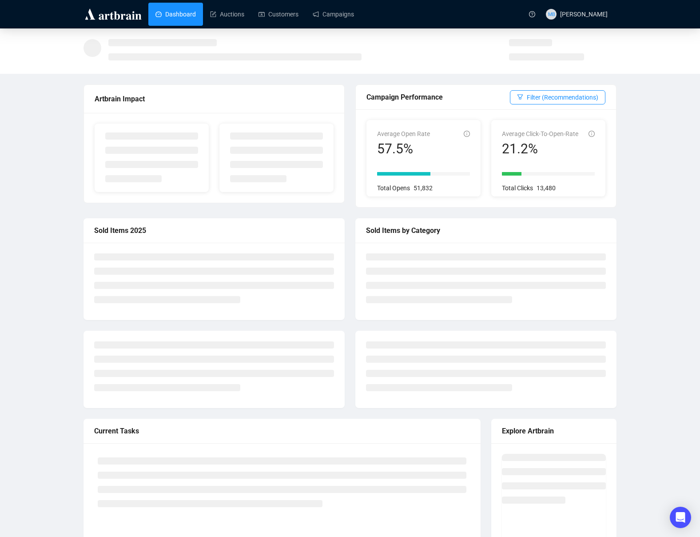  Describe the element at coordinates (558, 97) in the screenshot. I see `button: Filter (Recommendations)` at that location.